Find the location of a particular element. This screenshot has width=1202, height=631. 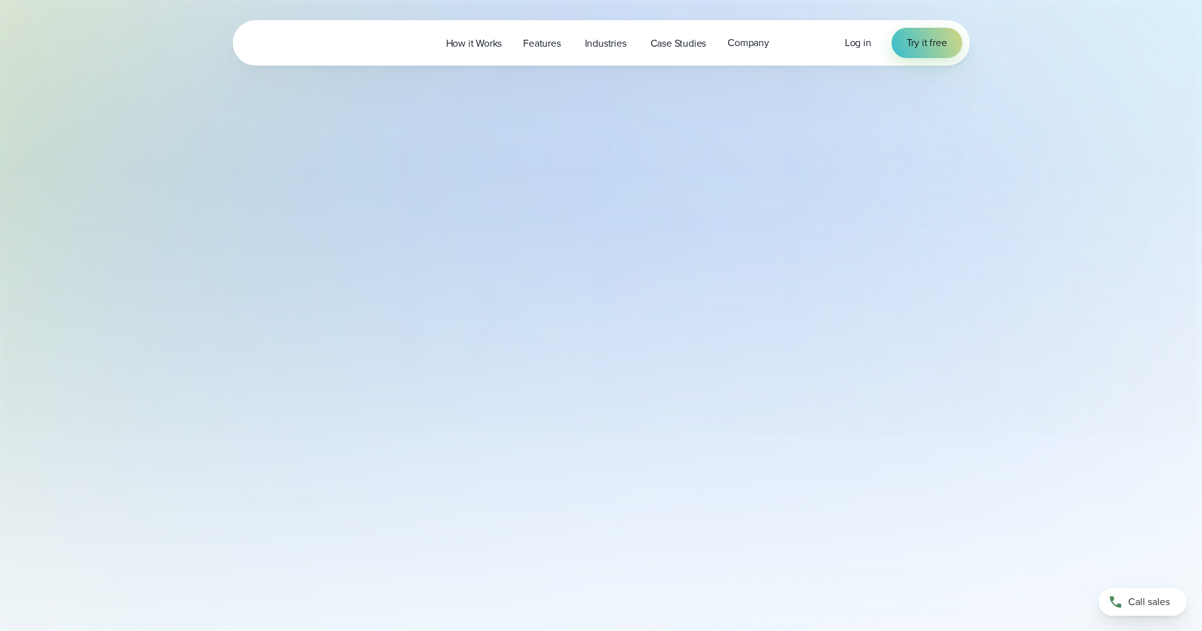

span: Try it free is located at coordinates (927, 43).